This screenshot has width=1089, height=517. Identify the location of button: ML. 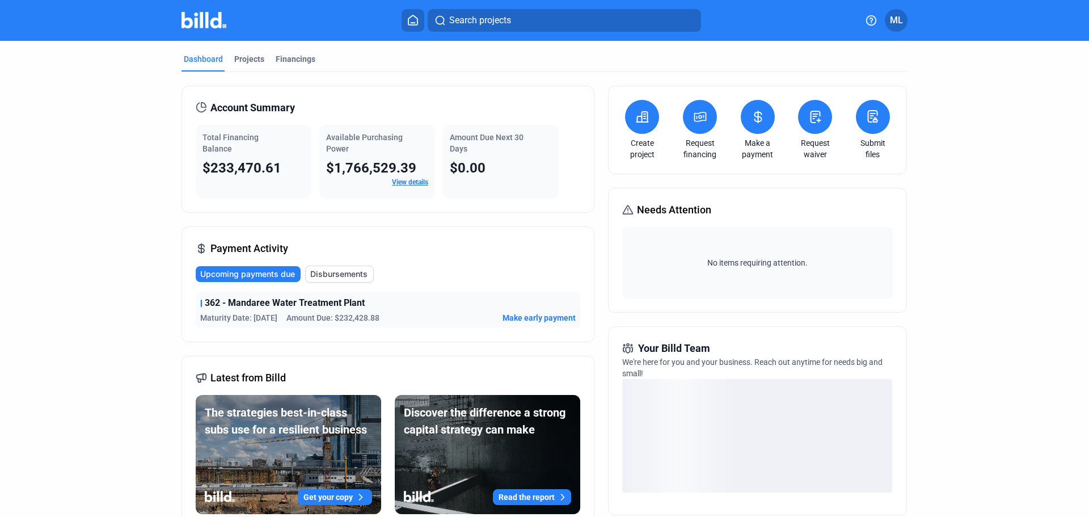
(896, 20).